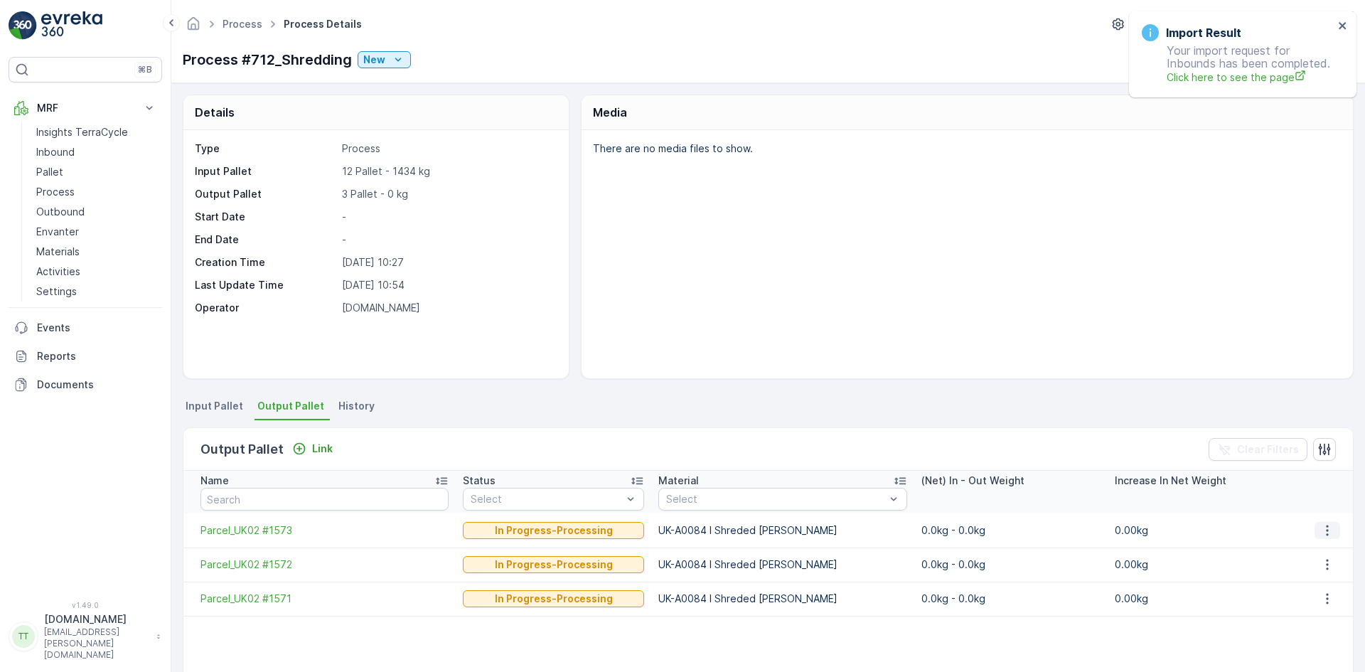  I want to click on a: Click here to see the page, so click(1250, 77).